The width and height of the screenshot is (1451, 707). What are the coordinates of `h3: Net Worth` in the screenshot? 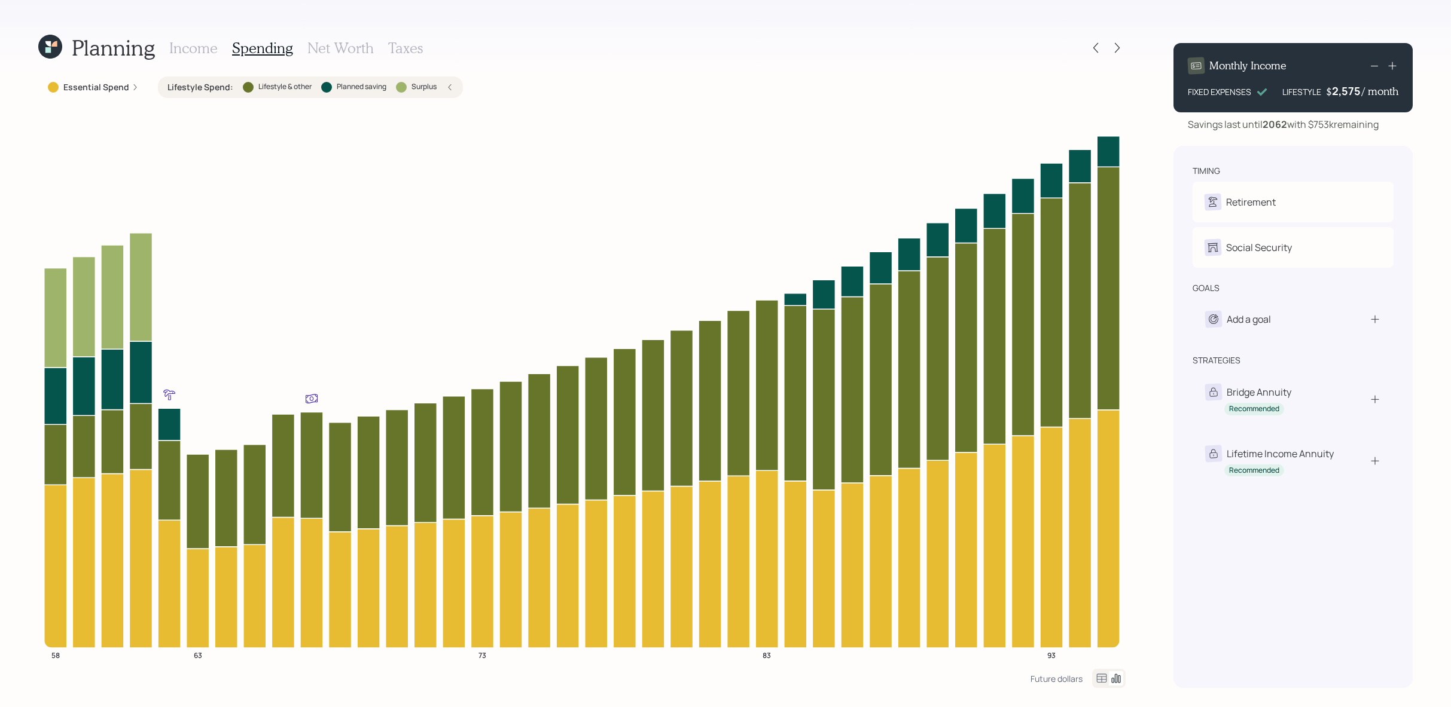 It's located at (340, 48).